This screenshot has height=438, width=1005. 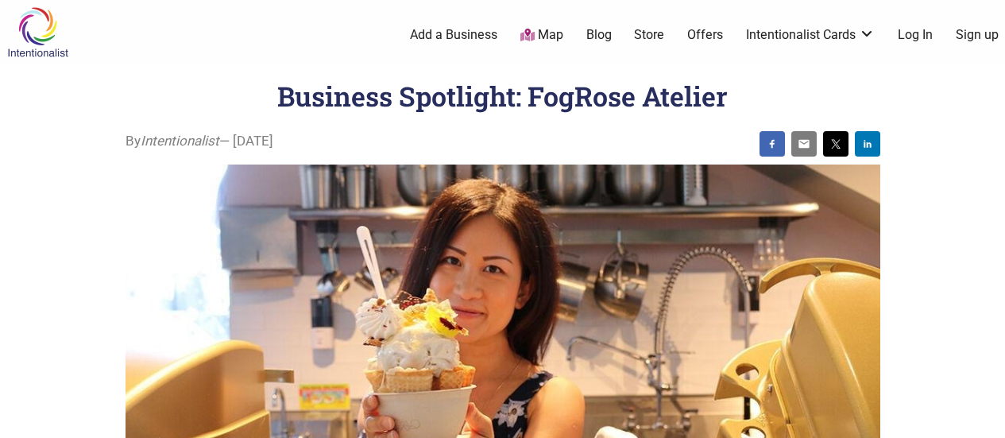 I want to click on a: Blog, so click(x=599, y=35).